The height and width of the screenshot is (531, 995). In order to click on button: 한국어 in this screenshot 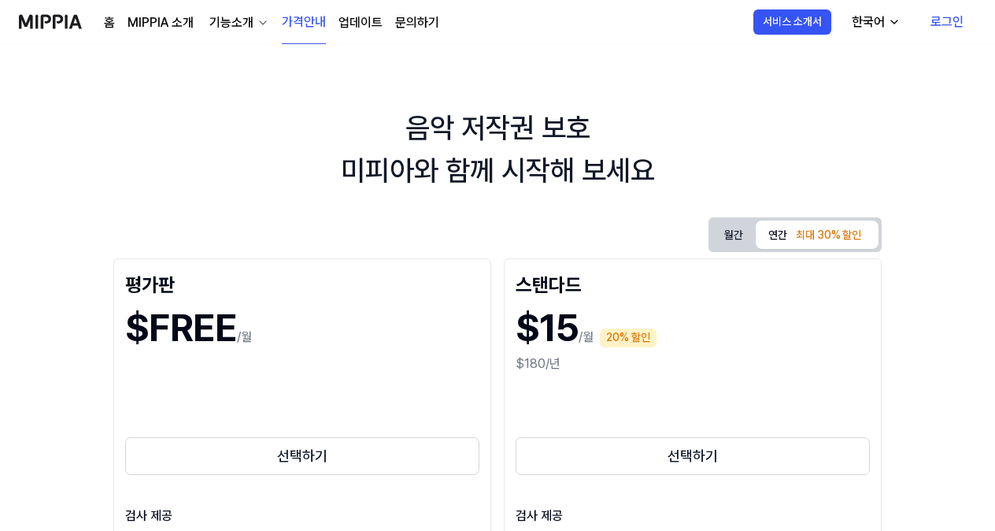, I will do `click(875, 22)`.